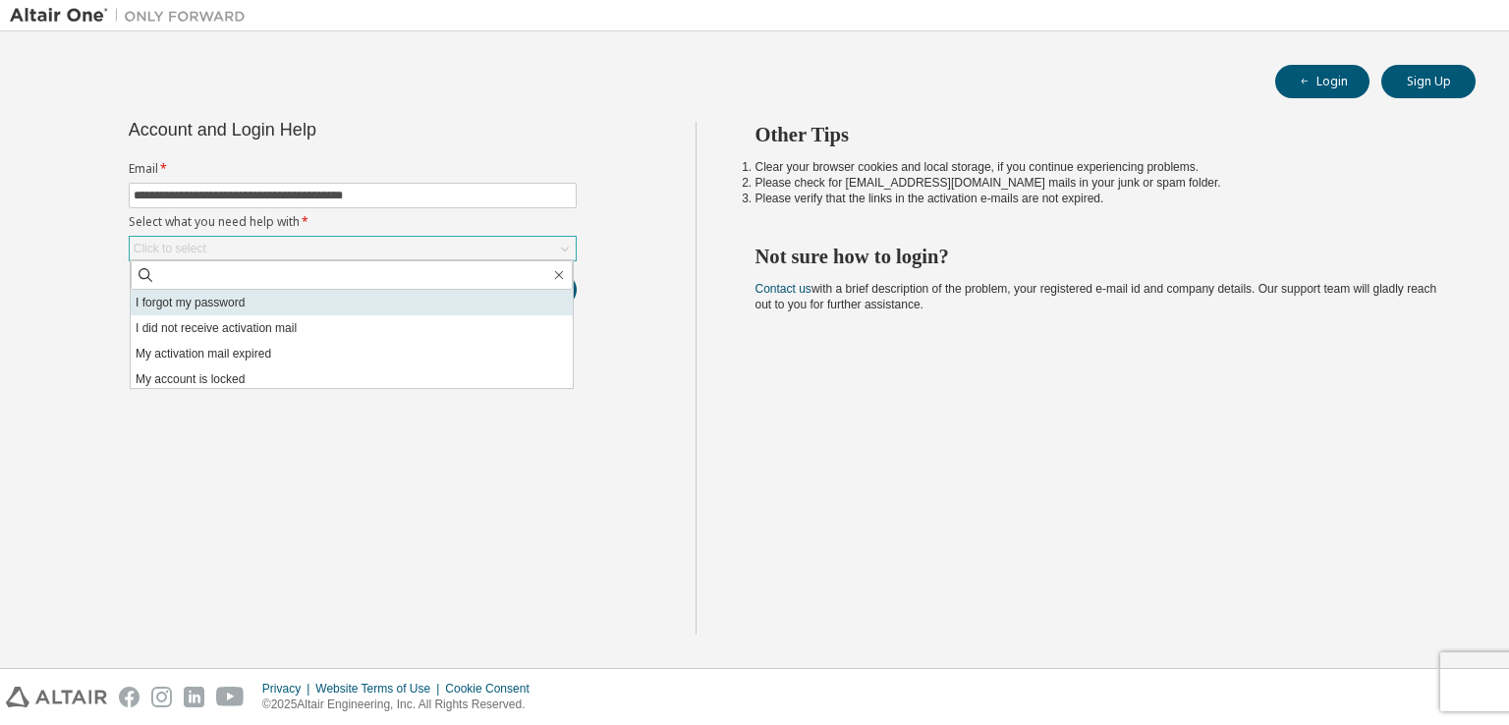 The width and height of the screenshot is (1509, 725). What do you see at coordinates (194, 697) in the screenshot?
I see `img: linkedin.svg` at bounding box center [194, 697].